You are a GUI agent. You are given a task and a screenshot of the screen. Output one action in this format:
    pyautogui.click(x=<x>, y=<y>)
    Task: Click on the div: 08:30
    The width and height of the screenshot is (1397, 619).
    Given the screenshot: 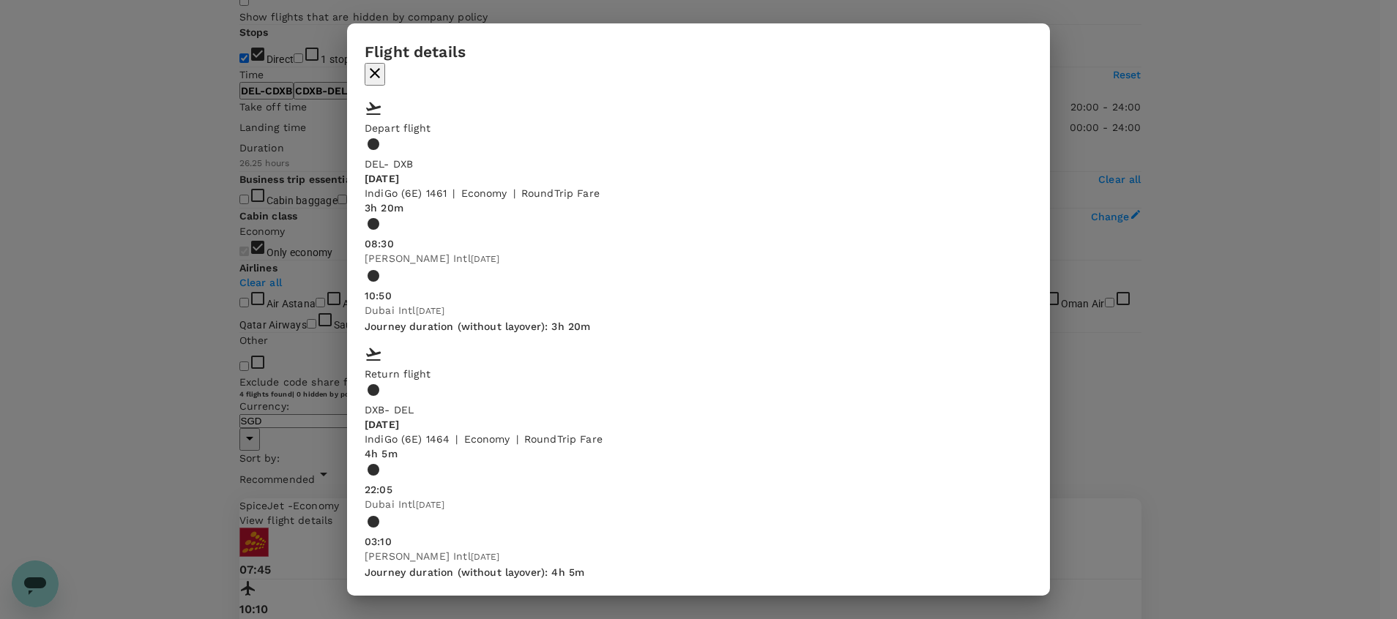 What is the action you would take?
    pyautogui.click(x=698, y=244)
    